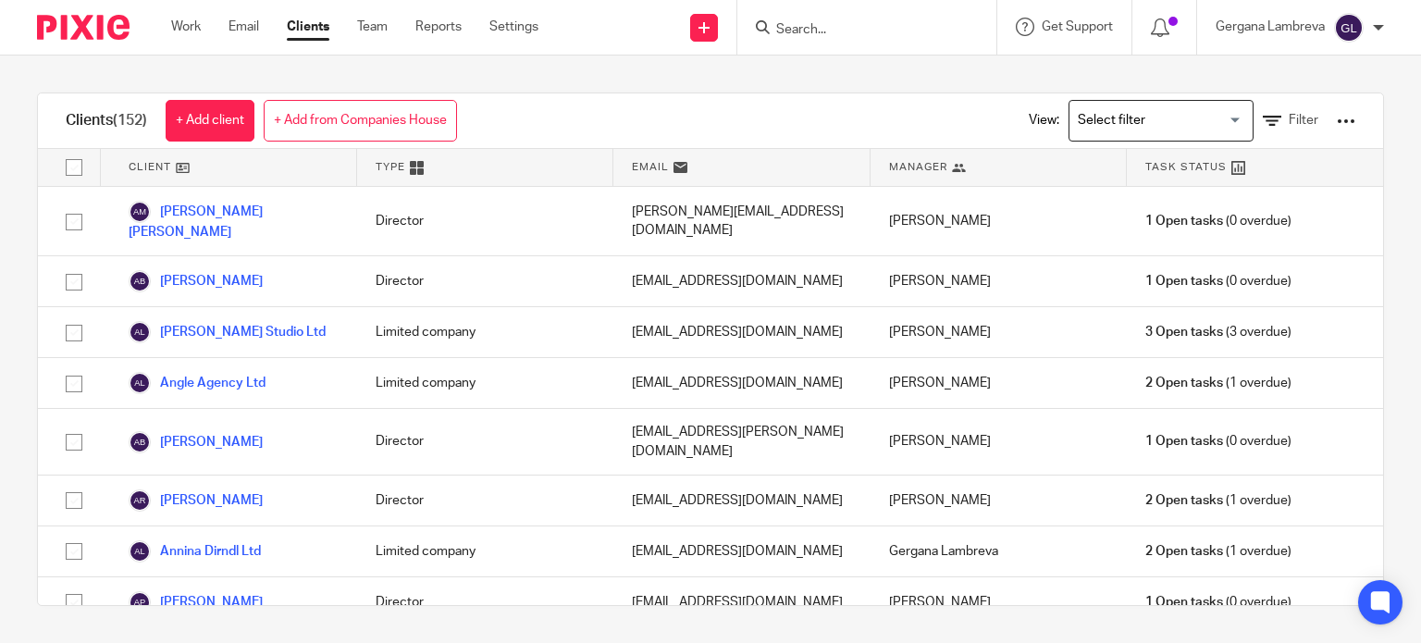  Describe the element at coordinates (858, 31) in the screenshot. I see `input: Search` at that location.